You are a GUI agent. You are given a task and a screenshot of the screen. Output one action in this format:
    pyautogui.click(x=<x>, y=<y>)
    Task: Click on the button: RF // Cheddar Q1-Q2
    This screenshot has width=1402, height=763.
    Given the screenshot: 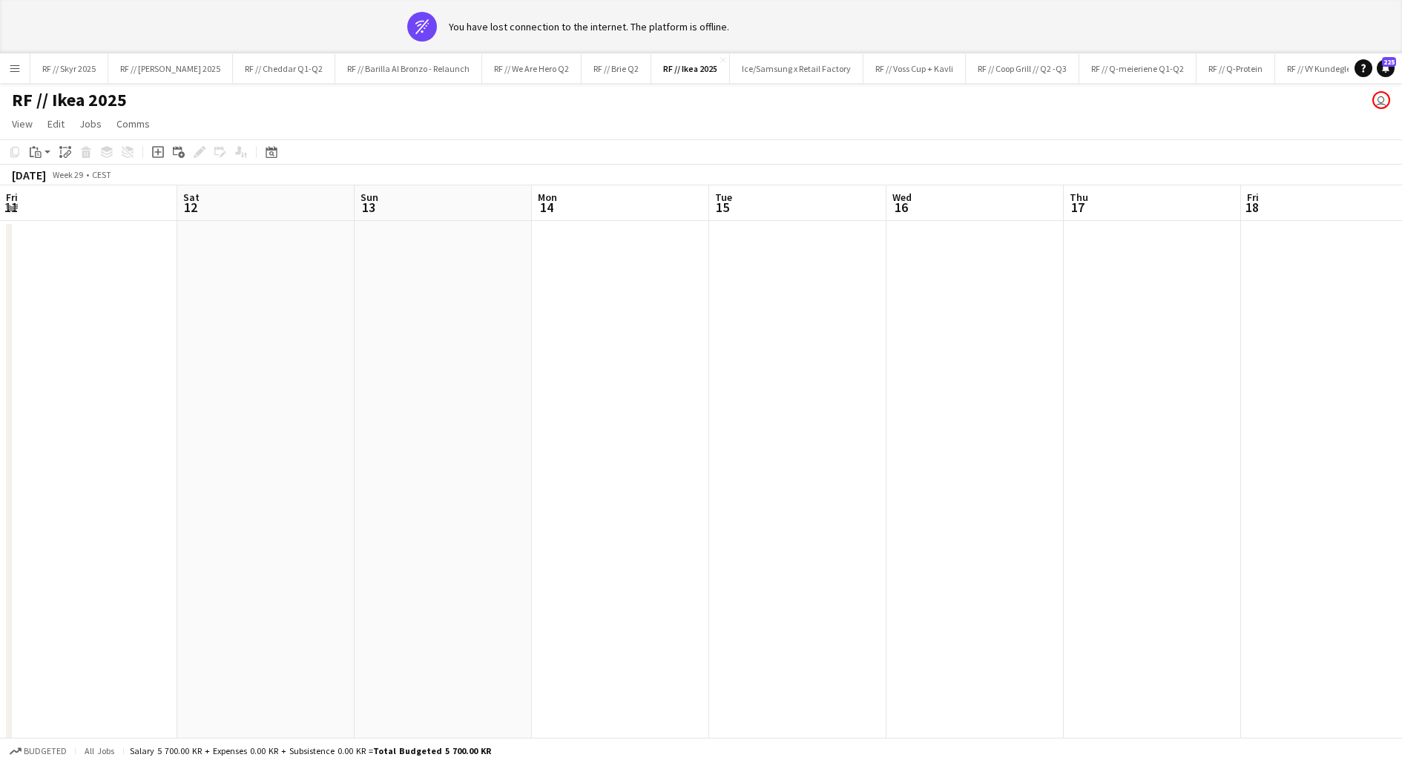 What is the action you would take?
    pyautogui.click(x=284, y=68)
    